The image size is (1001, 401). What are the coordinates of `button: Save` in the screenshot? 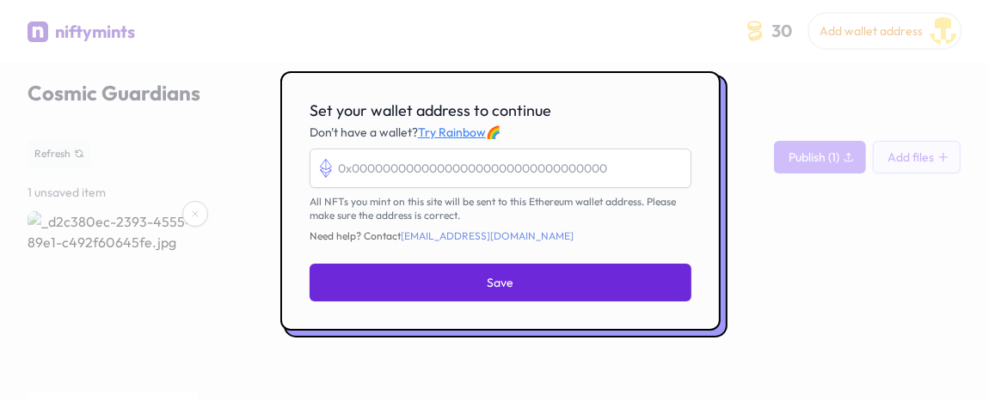 It's located at (500, 283).